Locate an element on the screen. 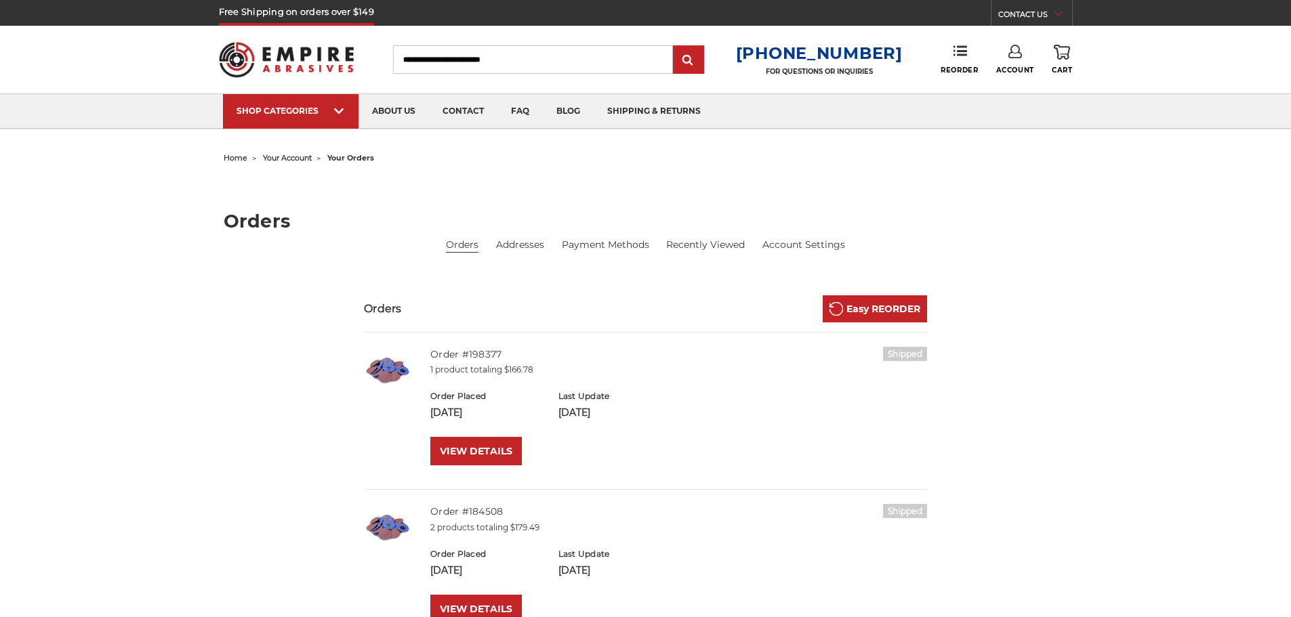 This screenshot has height=617, width=1291. a: VIEW DETAILS is located at coordinates (476, 451).